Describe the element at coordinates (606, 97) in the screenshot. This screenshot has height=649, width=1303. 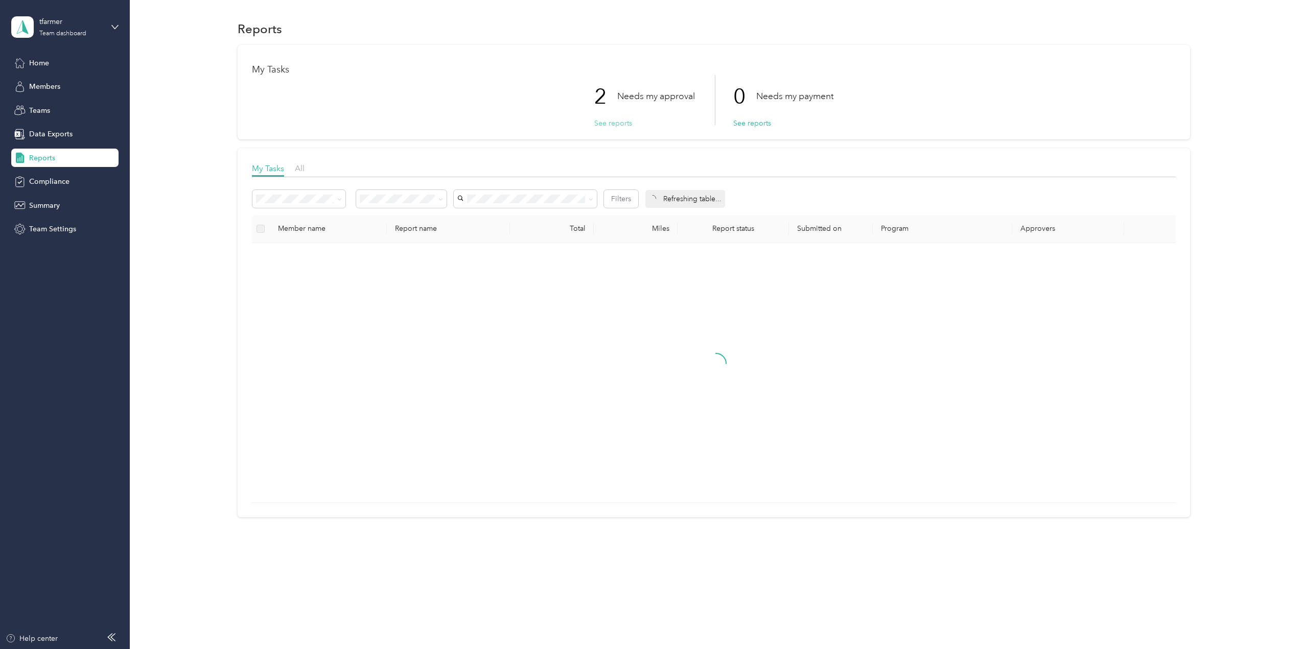
I see `p: 2` at that location.